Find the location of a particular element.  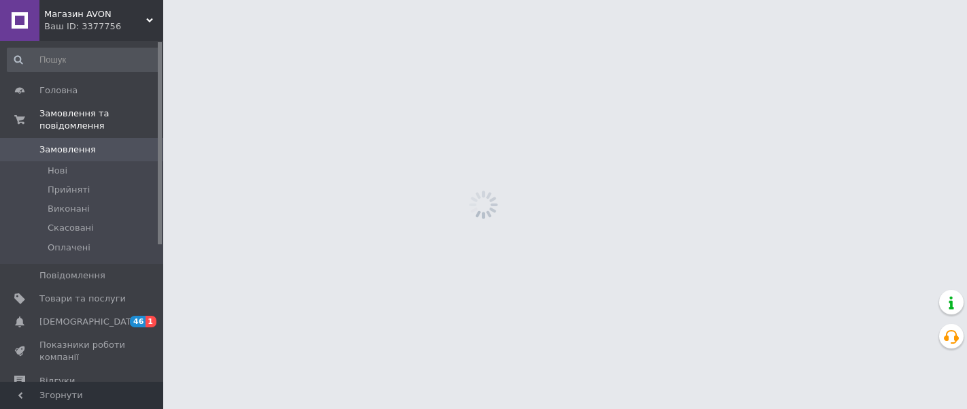

span: Товари та послуги is located at coordinates (82, 299).